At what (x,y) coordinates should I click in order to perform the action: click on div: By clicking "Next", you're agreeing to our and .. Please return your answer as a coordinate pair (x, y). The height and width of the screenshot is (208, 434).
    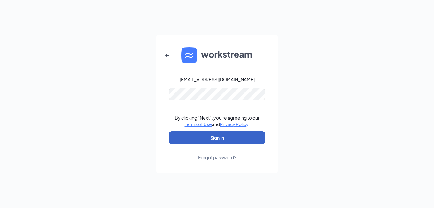
    Looking at the image, I should click on (217, 121).